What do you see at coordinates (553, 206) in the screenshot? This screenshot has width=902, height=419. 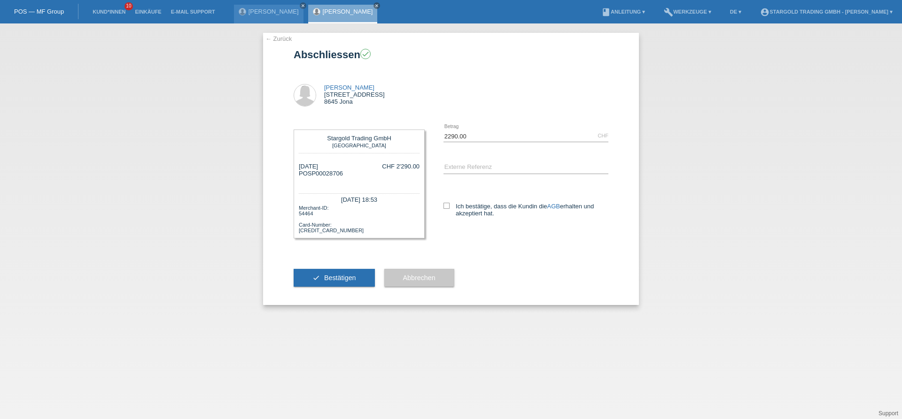 I see `a: AGB` at bounding box center [553, 206].